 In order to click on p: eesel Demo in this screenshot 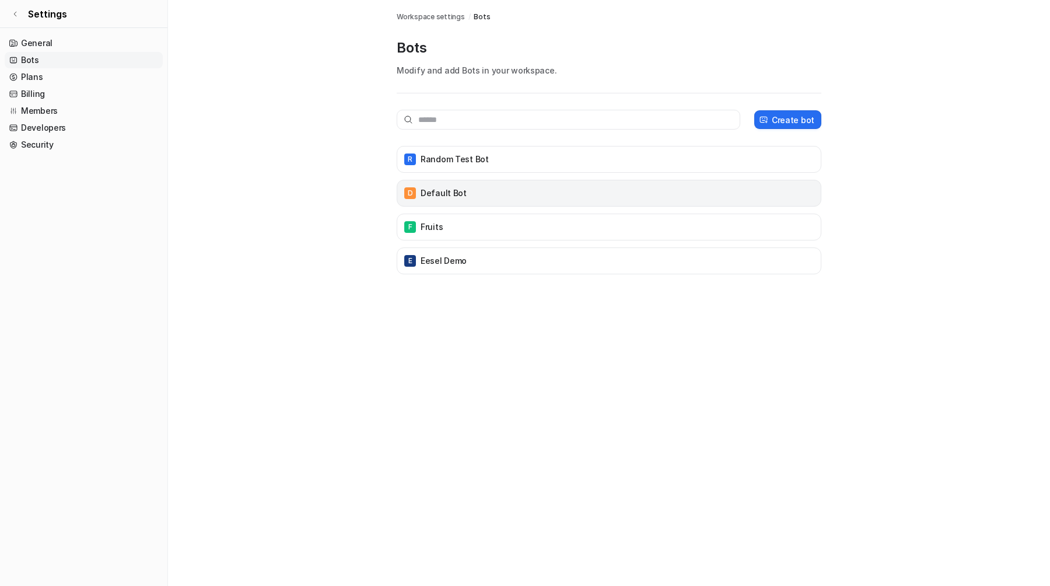, I will do `click(443, 261)`.